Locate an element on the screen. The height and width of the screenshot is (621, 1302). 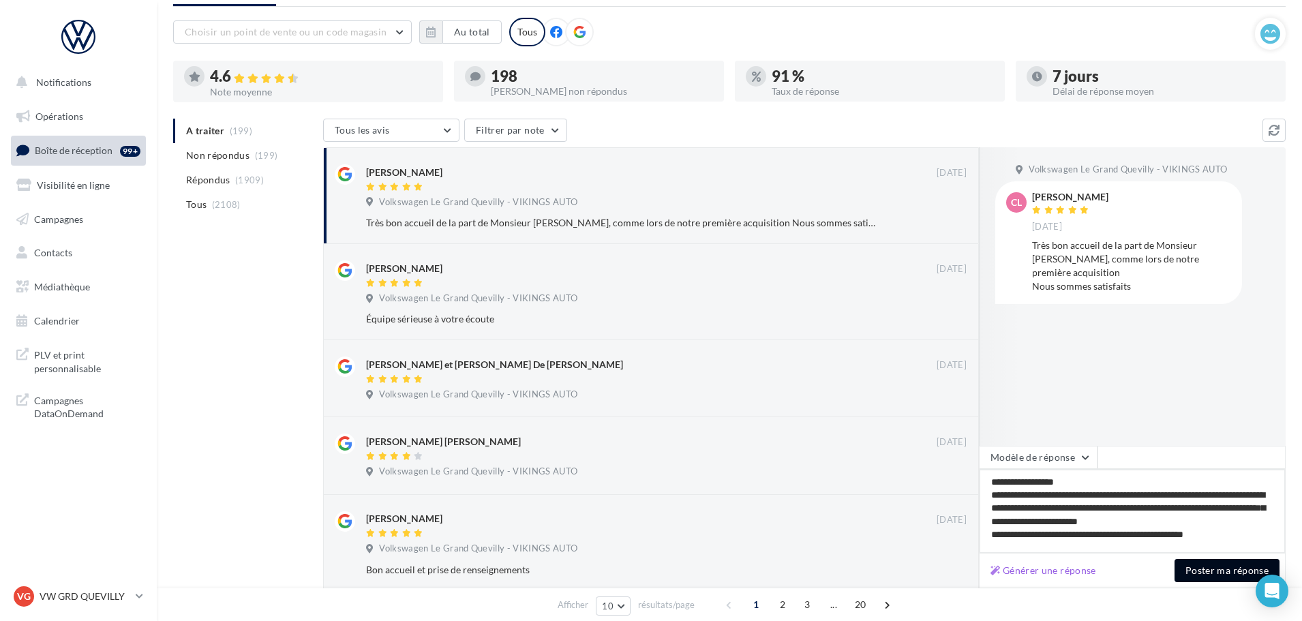
span: VG is located at coordinates (24, 596).